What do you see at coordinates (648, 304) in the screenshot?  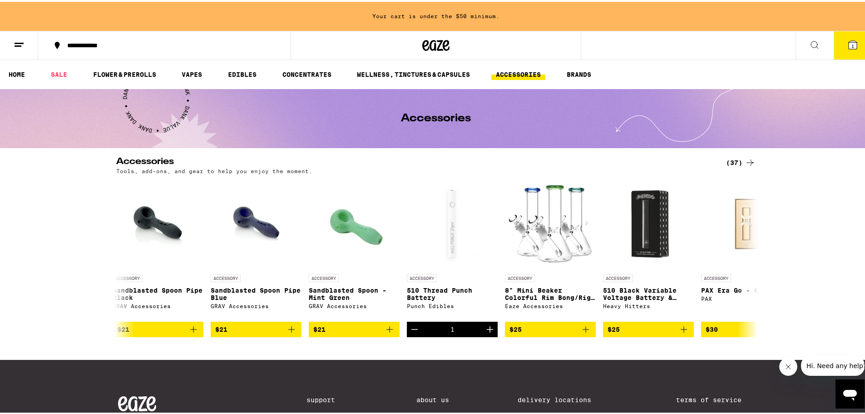 I see `div: Heavy Hitters` at bounding box center [648, 304].